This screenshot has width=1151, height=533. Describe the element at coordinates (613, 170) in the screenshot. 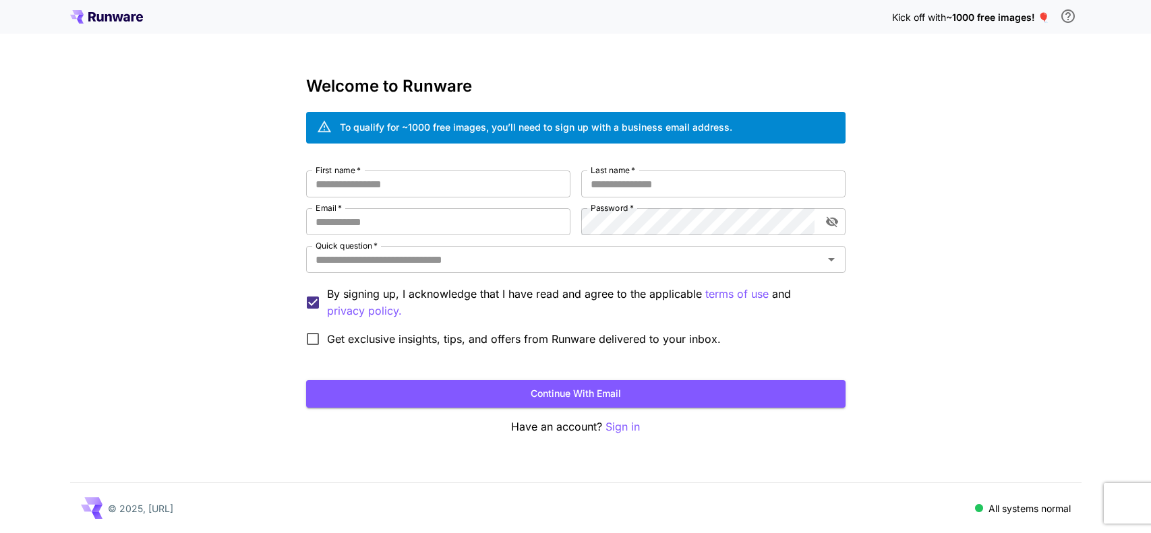

I see `label: Last name` at that location.